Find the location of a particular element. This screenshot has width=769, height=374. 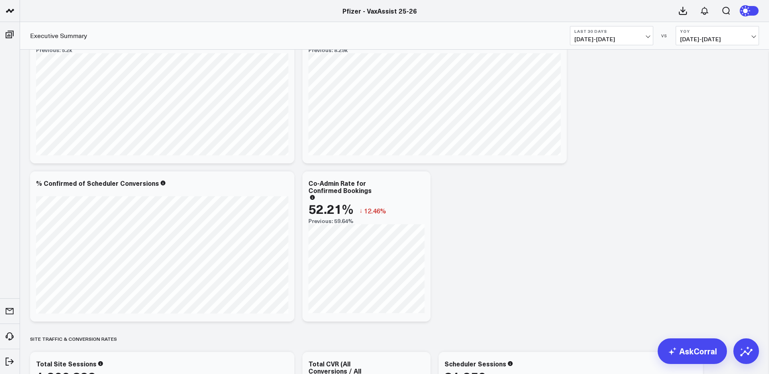

b: Last 30 Days is located at coordinates (612, 31).